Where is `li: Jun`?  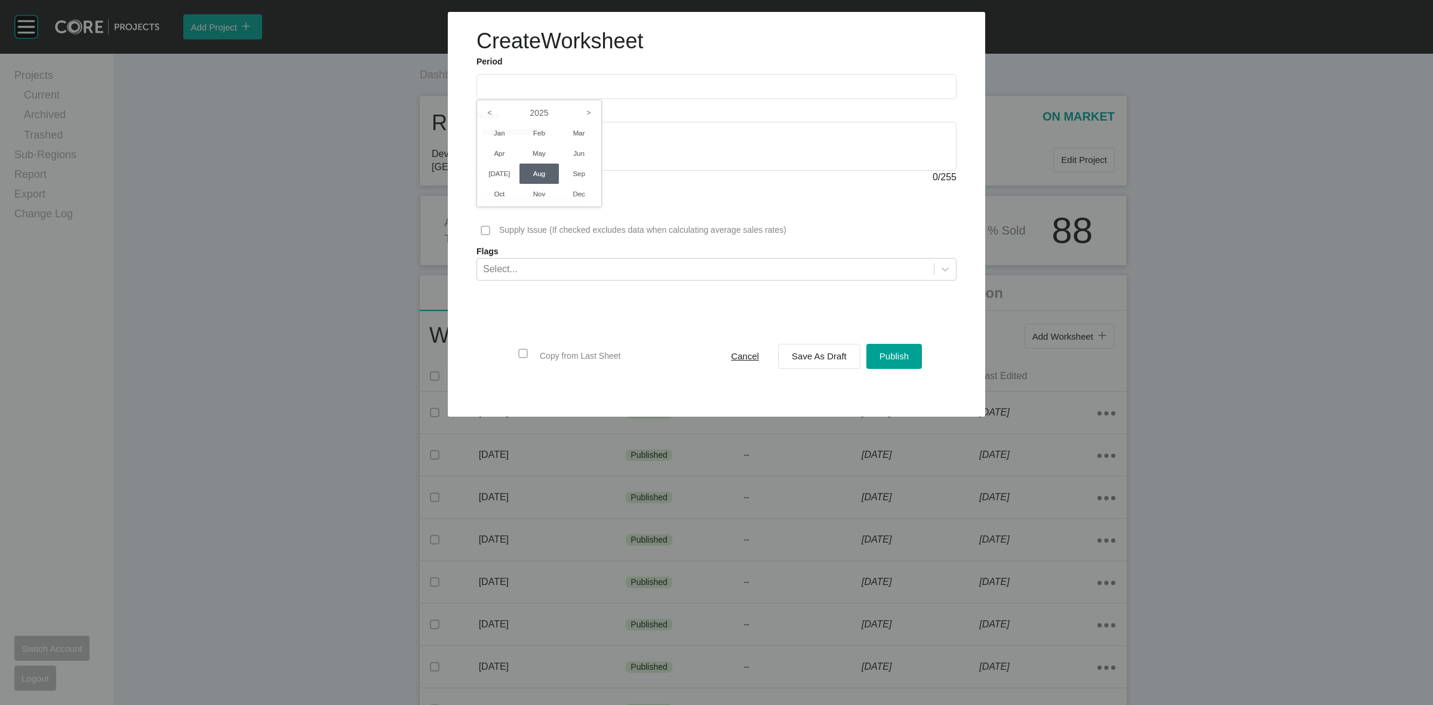
li: Jun is located at coordinates (579, 153).